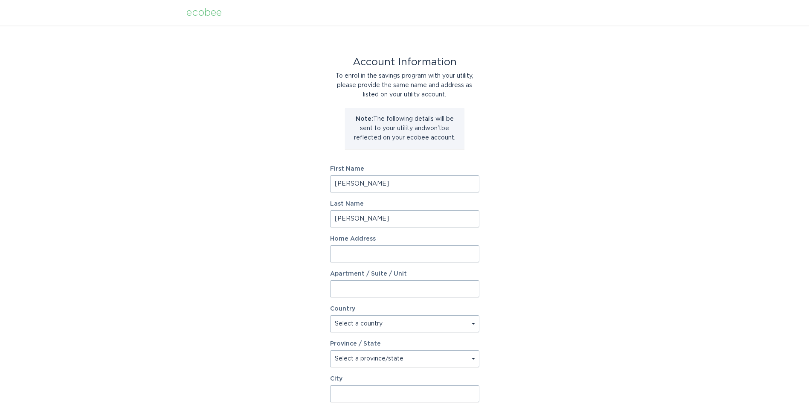 The image size is (809, 407). Describe the element at coordinates (355, 344) in the screenshot. I see `label: Province / State` at that location.